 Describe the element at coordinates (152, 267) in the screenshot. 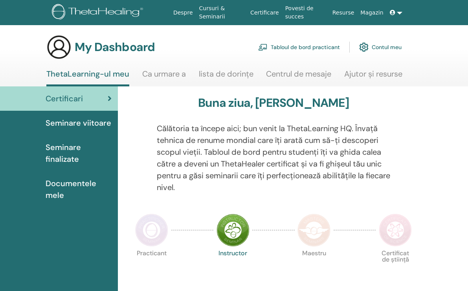

I see `p: Practicant` at that location.